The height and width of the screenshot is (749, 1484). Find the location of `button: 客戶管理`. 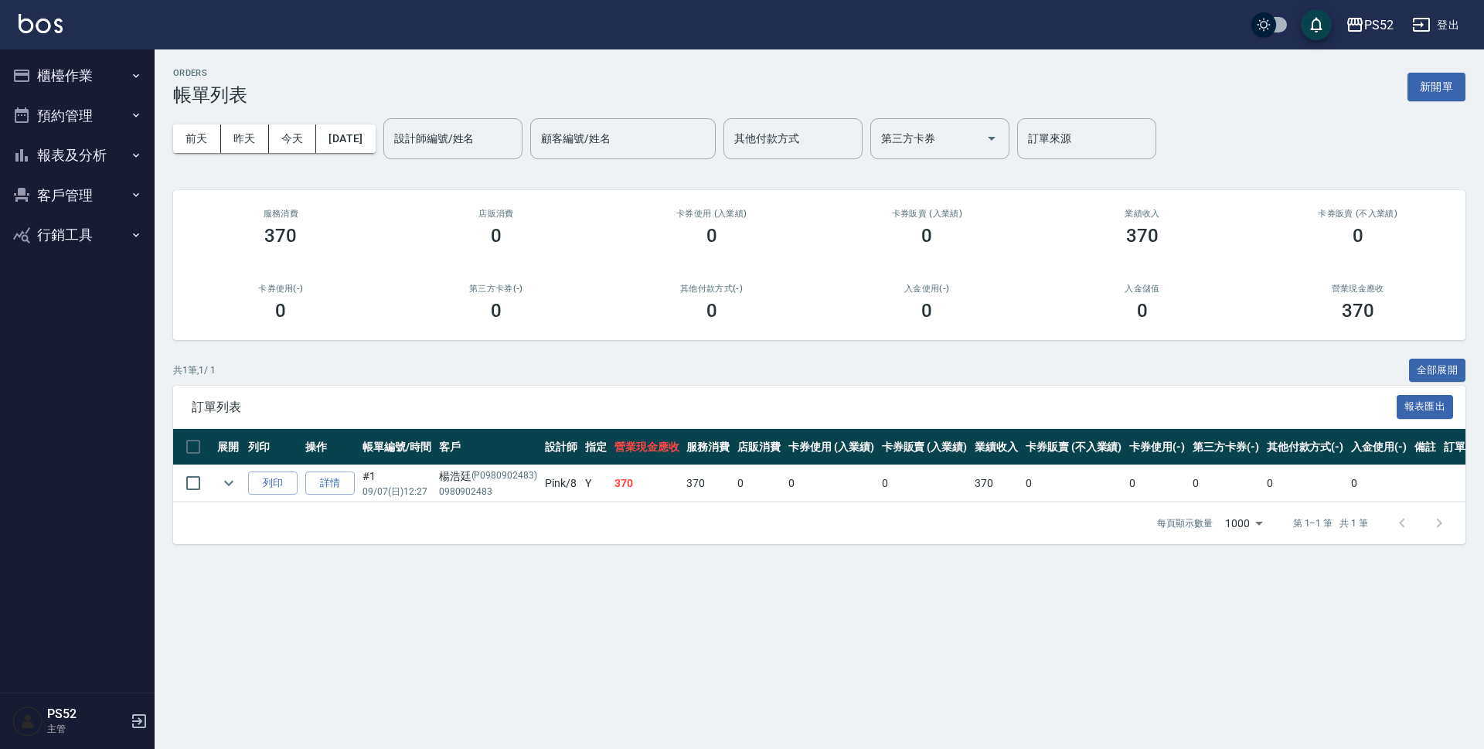

button: 客戶管理 is located at coordinates (77, 196).